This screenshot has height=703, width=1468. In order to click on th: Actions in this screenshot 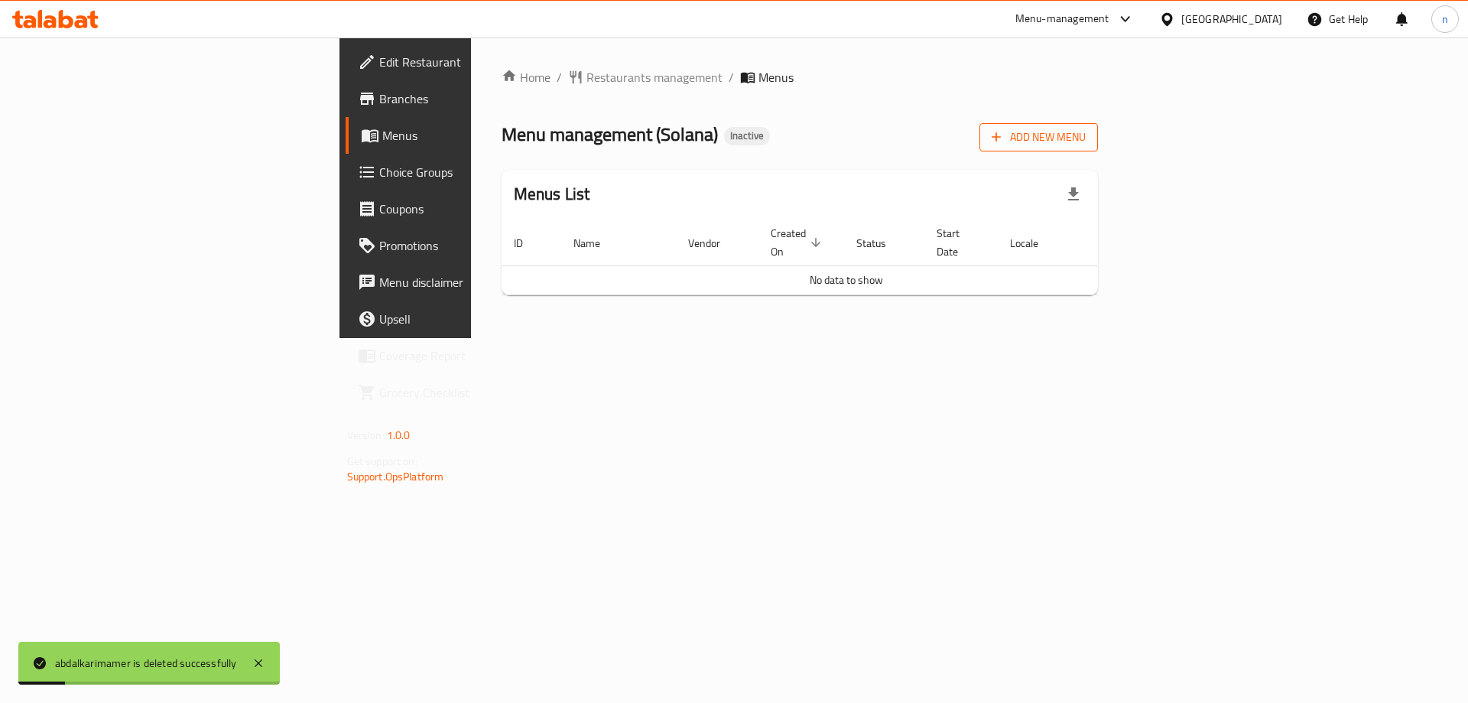, I will do `click(1134, 242)`.